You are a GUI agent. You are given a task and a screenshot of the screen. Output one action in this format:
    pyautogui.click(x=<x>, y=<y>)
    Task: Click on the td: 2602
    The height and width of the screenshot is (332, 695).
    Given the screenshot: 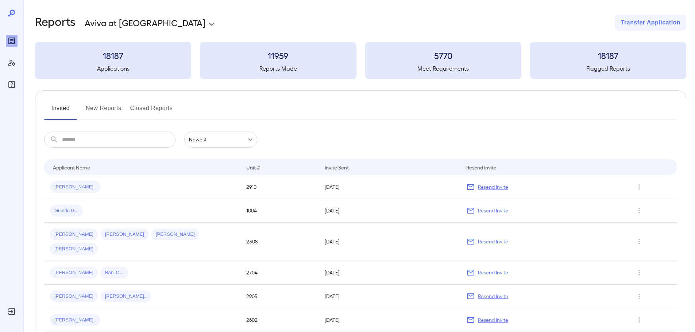 What is the action you would take?
    pyautogui.click(x=279, y=320)
    